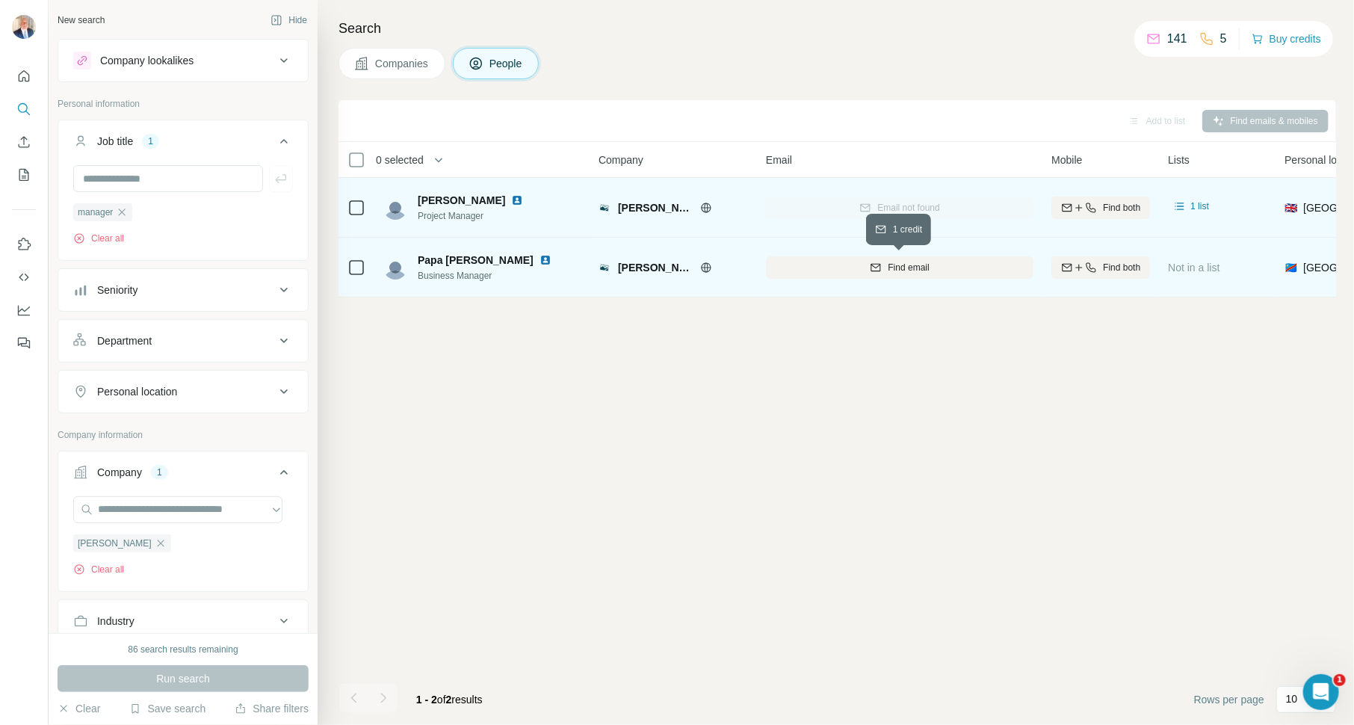  What do you see at coordinates (449, 699) in the screenshot?
I see `span: results` at bounding box center [449, 699].